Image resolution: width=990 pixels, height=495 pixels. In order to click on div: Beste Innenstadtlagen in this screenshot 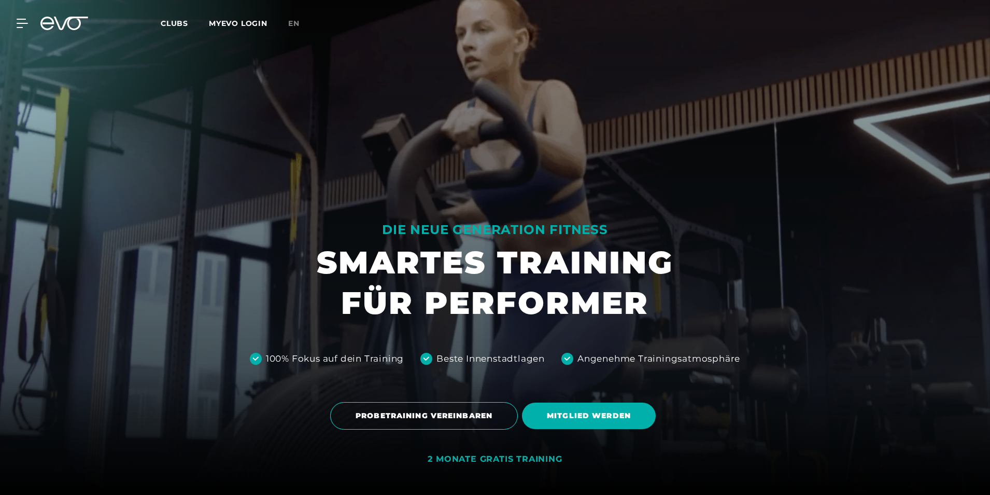, I will do `click(490, 359)`.